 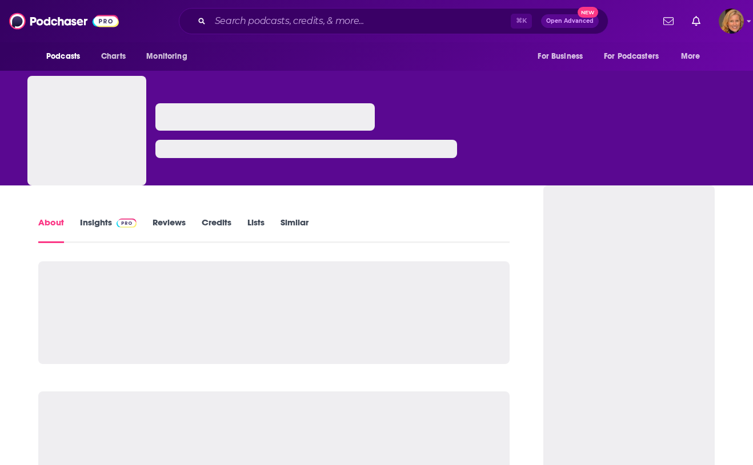 What do you see at coordinates (360, 21) in the screenshot?
I see `input: Search podcasts, credits, & more...` at bounding box center [360, 21].